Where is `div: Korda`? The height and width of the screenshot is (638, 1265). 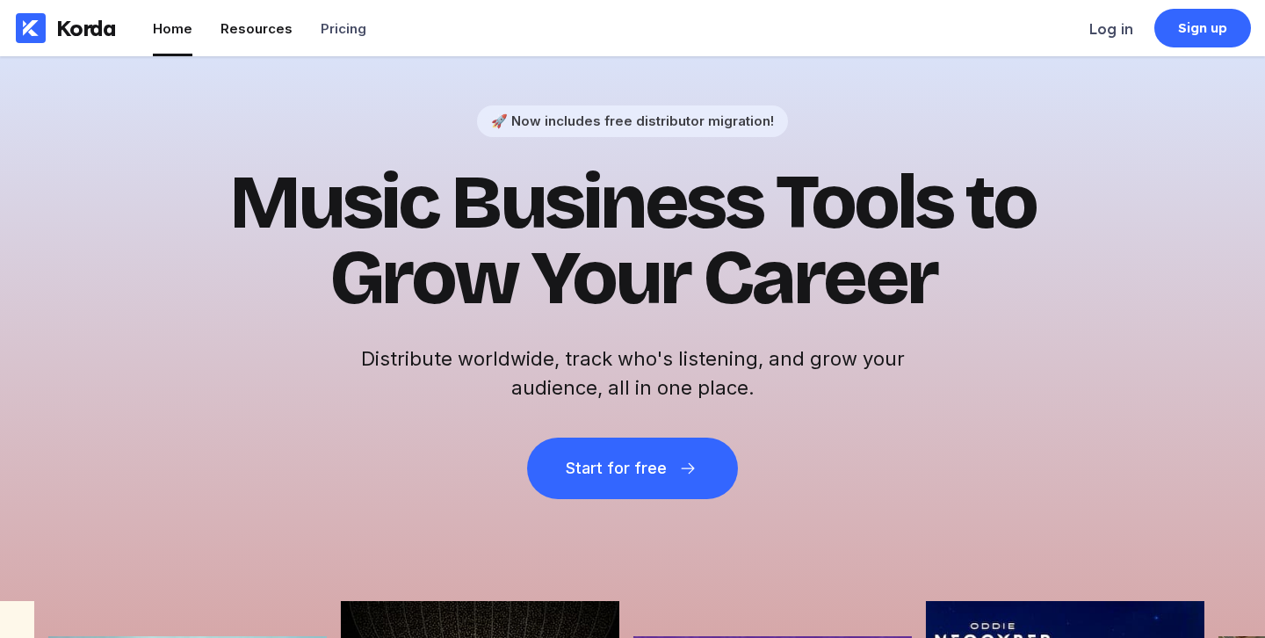 div: Korda is located at coordinates (86, 28).